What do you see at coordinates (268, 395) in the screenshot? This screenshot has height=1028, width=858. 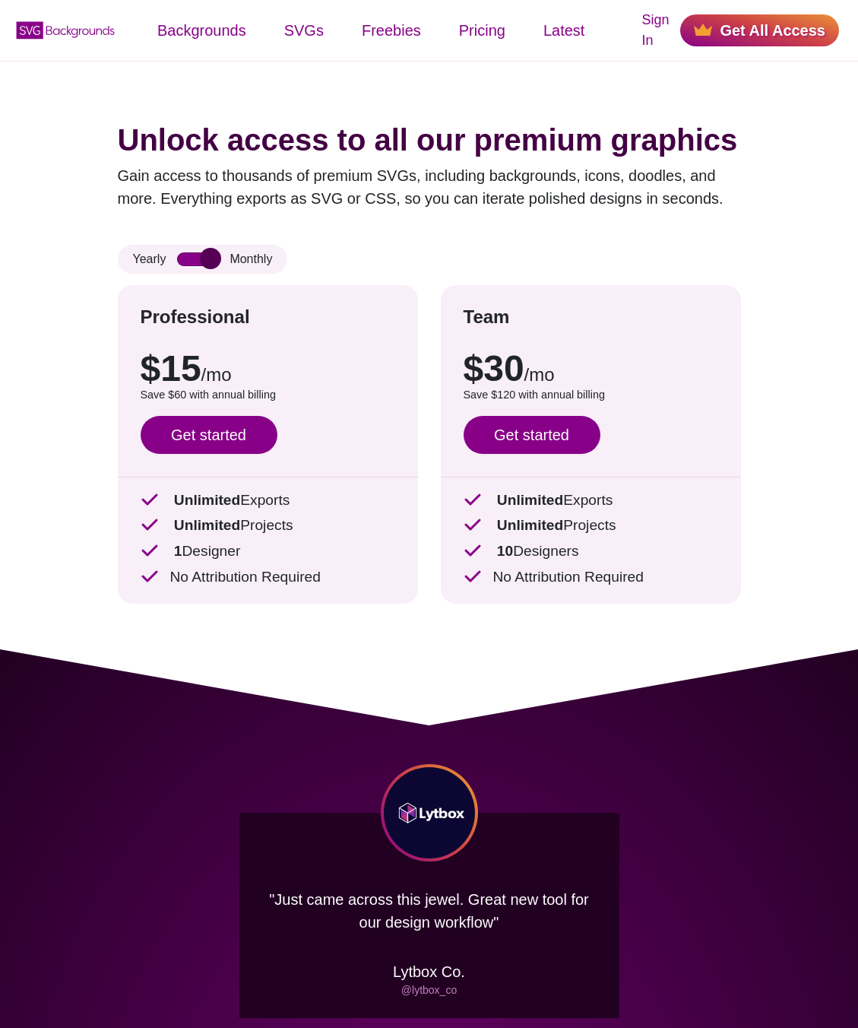 I see `p: Save $60 with annual billing` at bounding box center [268, 395].